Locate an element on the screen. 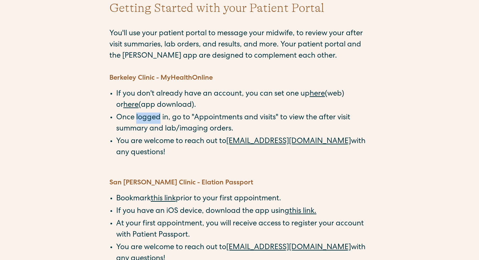 Image resolution: width=479 pixels, height=260 pixels. li: At your first appointment, you will receive access to register your account with Patient Passport. is located at coordinates (243, 230).